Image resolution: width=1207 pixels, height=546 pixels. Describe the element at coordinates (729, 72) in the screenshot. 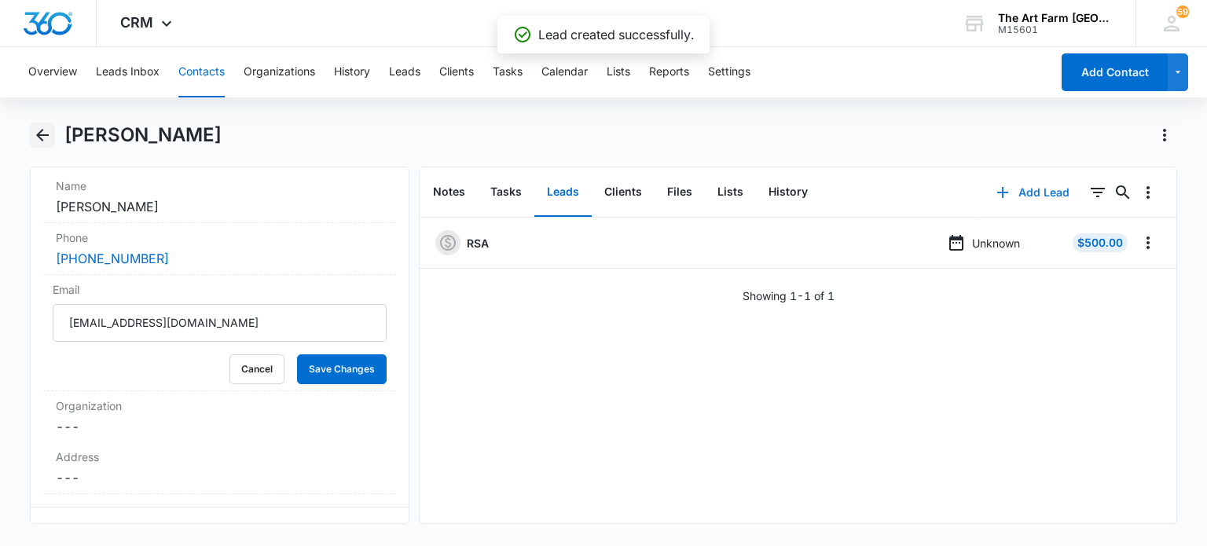

I see `button: Settings` at that location.